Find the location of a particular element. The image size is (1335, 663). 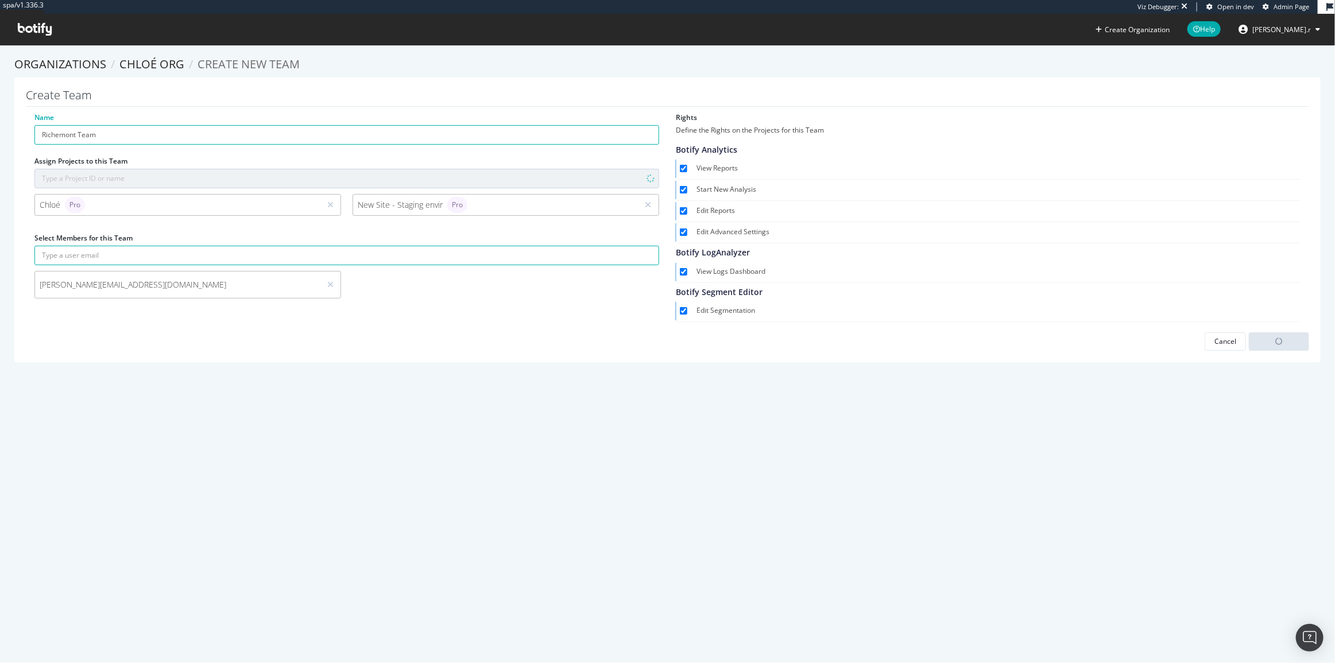

span: Admin Page is located at coordinates (1292, 6).